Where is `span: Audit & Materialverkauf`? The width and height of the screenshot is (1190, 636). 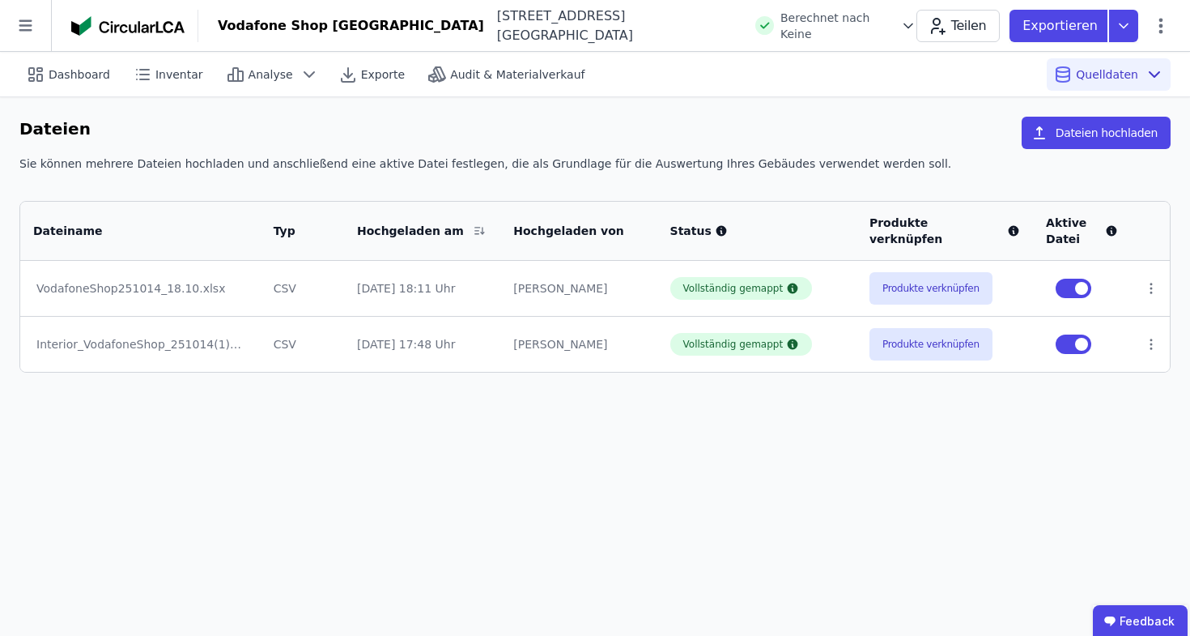
span: Audit & Materialverkauf is located at coordinates (517, 74).